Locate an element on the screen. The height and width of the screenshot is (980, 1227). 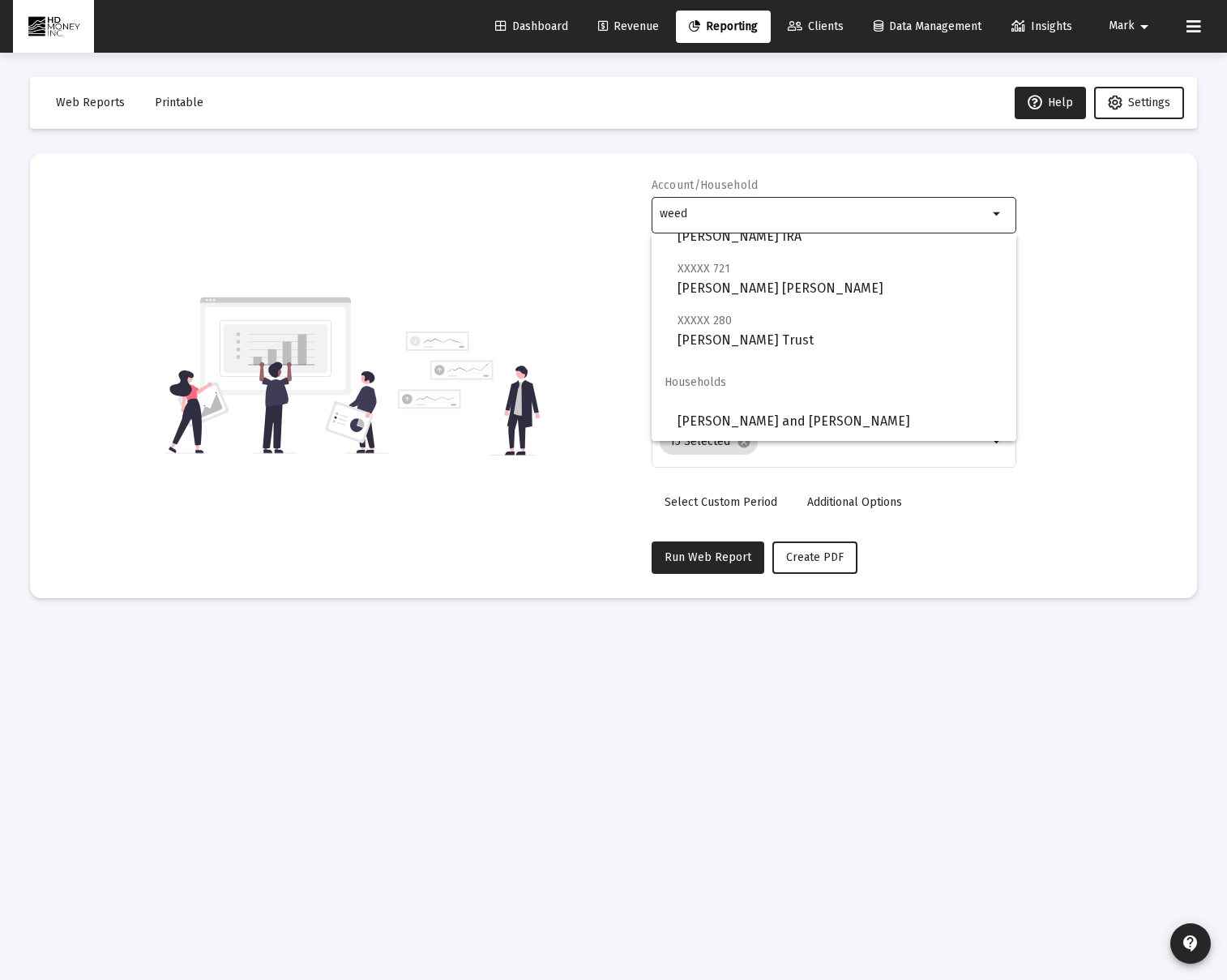
button: Run Web Report is located at coordinates (707, 557).